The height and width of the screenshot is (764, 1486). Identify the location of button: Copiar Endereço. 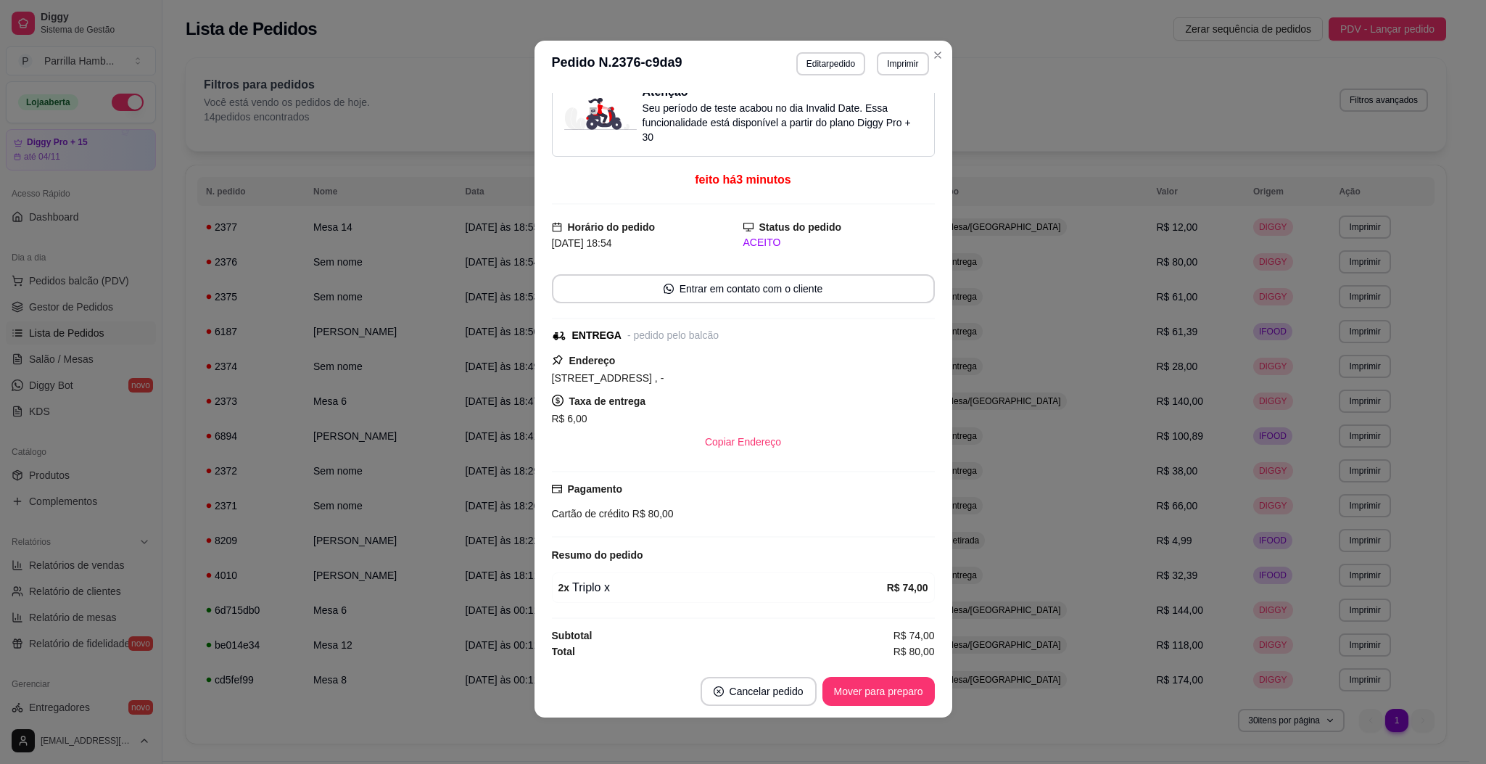
(743, 442).